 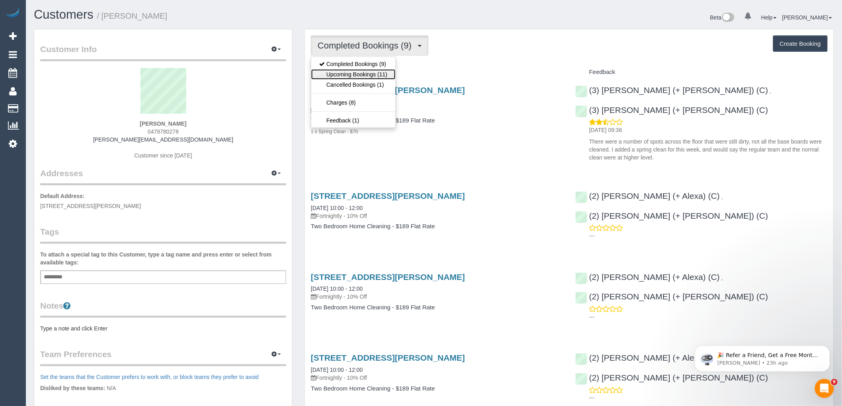 I want to click on legend: Team Preferences, so click(x=163, y=357).